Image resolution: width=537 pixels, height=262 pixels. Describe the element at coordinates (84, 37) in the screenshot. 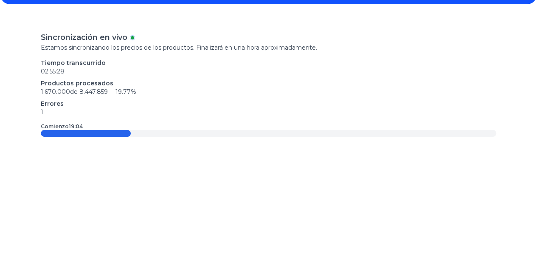

I see `p: Sincronización en vivo` at that location.